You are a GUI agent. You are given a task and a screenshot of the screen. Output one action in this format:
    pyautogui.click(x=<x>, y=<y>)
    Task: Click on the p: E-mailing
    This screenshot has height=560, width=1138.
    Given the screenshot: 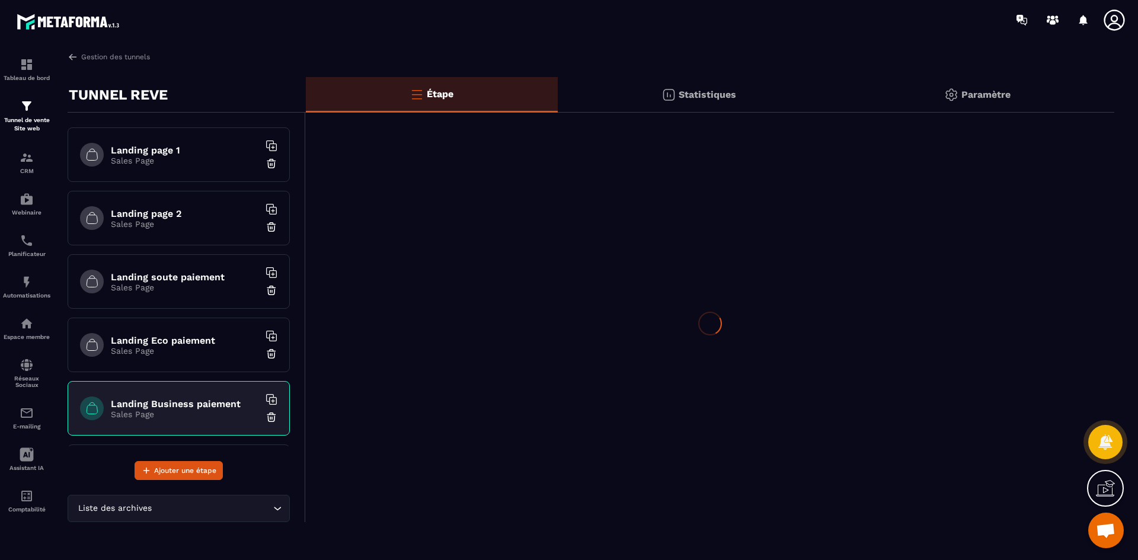 What is the action you would take?
    pyautogui.click(x=27, y=426)
    